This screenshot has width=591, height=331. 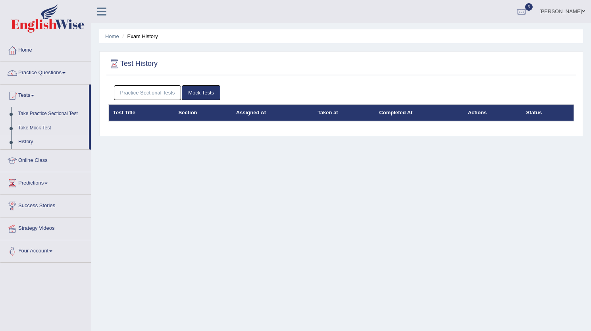 What do you see at coordinates (52, 128) in the screenshot?
I see `a: Take Mock Test` at bounding box center [52, 128].